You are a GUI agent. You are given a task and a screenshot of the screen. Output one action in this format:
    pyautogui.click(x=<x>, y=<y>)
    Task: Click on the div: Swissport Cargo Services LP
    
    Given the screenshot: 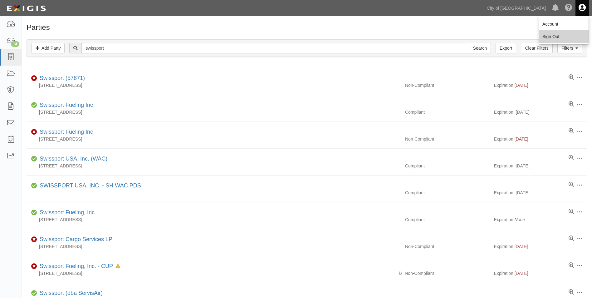 What is the action you would take?
    pyautogui.click(x=75, y=239)
    